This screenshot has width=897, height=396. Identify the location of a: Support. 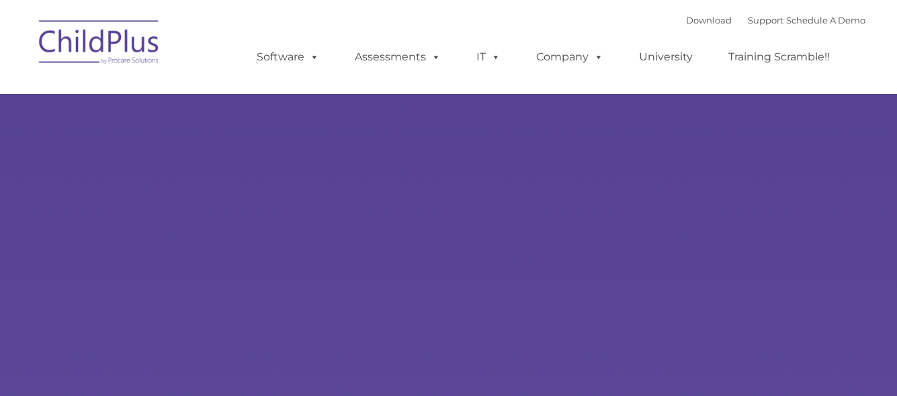
(765, 20).